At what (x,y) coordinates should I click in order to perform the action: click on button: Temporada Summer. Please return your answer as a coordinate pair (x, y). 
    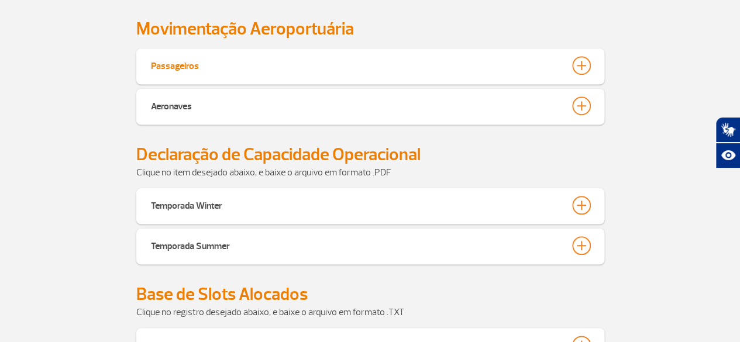
    Looking at the image, I should click on (370, 246).